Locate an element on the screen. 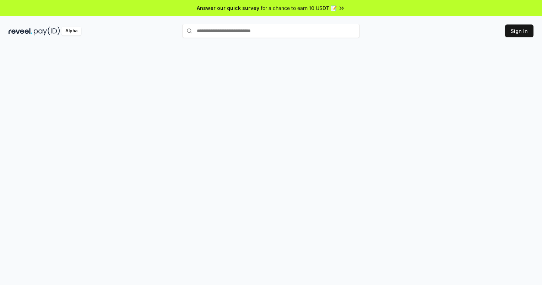  img: reveel_dark is located at coordinates (20, 31).